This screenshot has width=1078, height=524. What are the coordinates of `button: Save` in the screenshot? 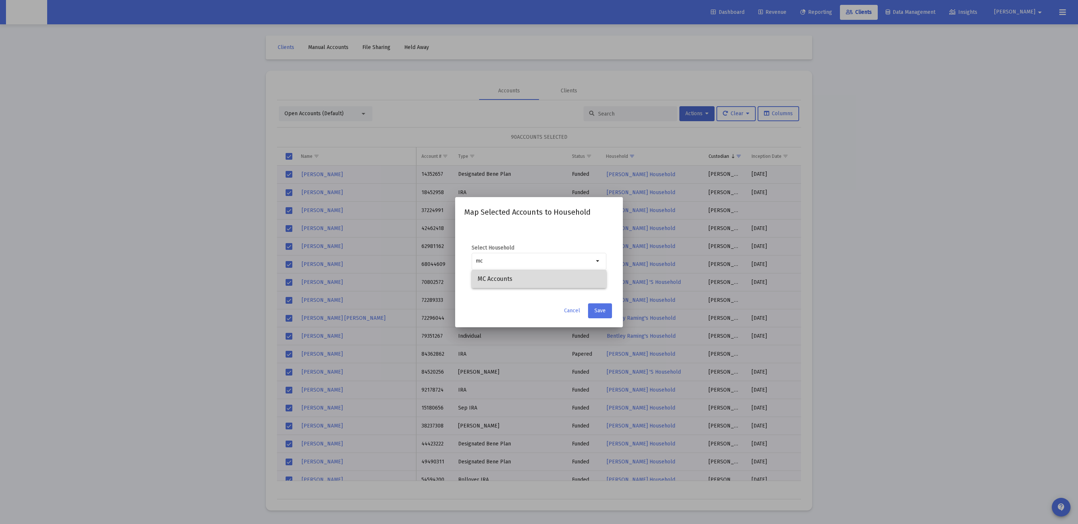 It's located at (600, 311).